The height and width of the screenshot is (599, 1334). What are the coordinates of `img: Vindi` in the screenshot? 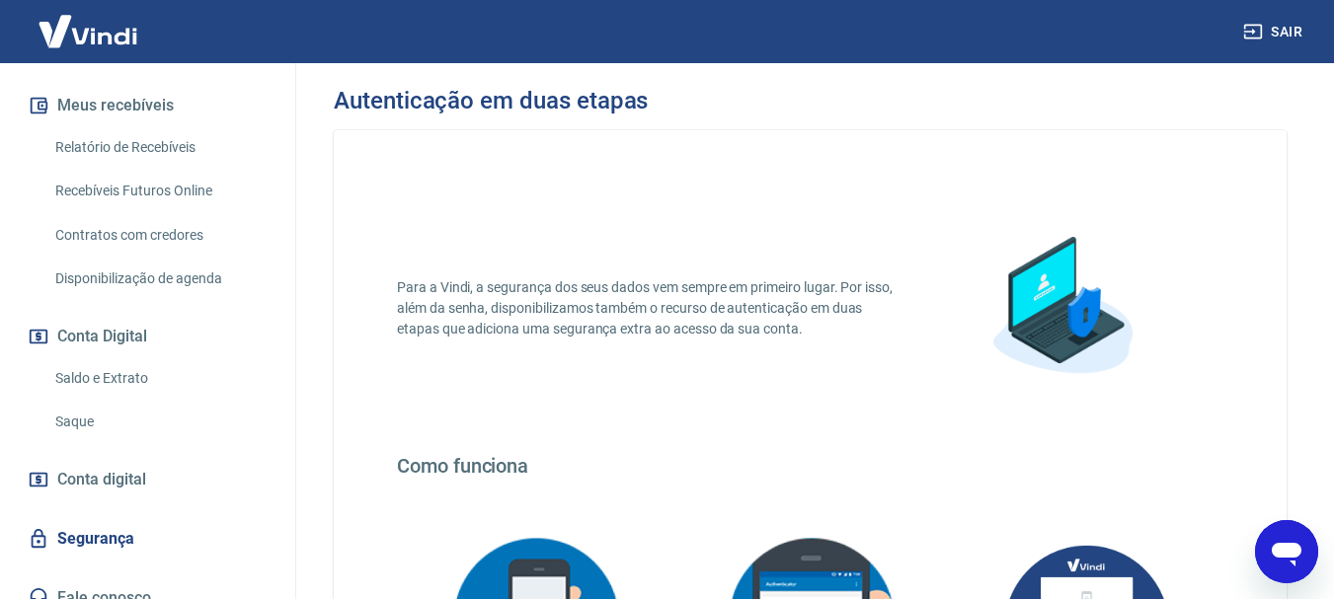 It's located at (88, 31).